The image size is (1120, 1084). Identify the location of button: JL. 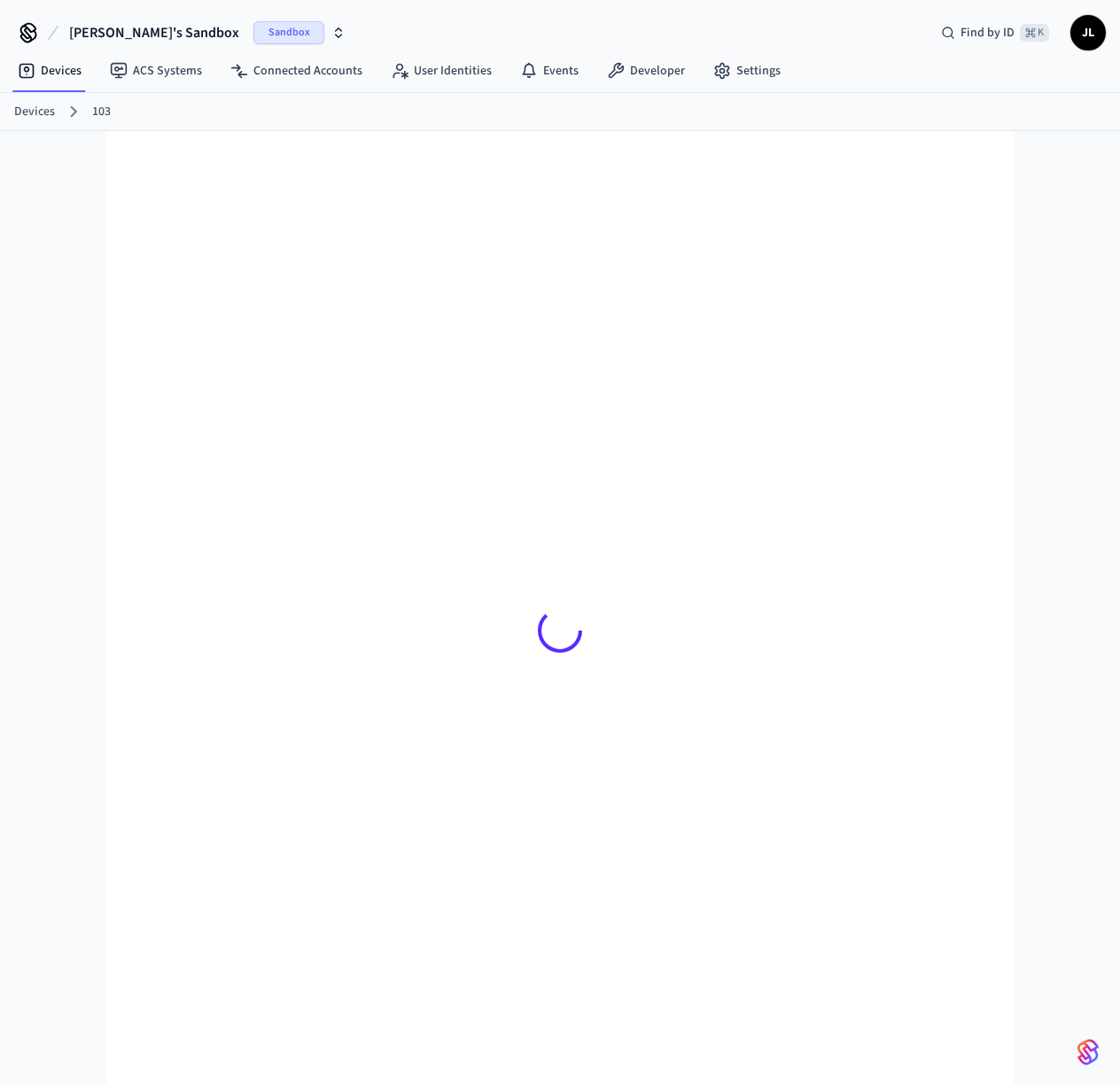
(1088, 33).